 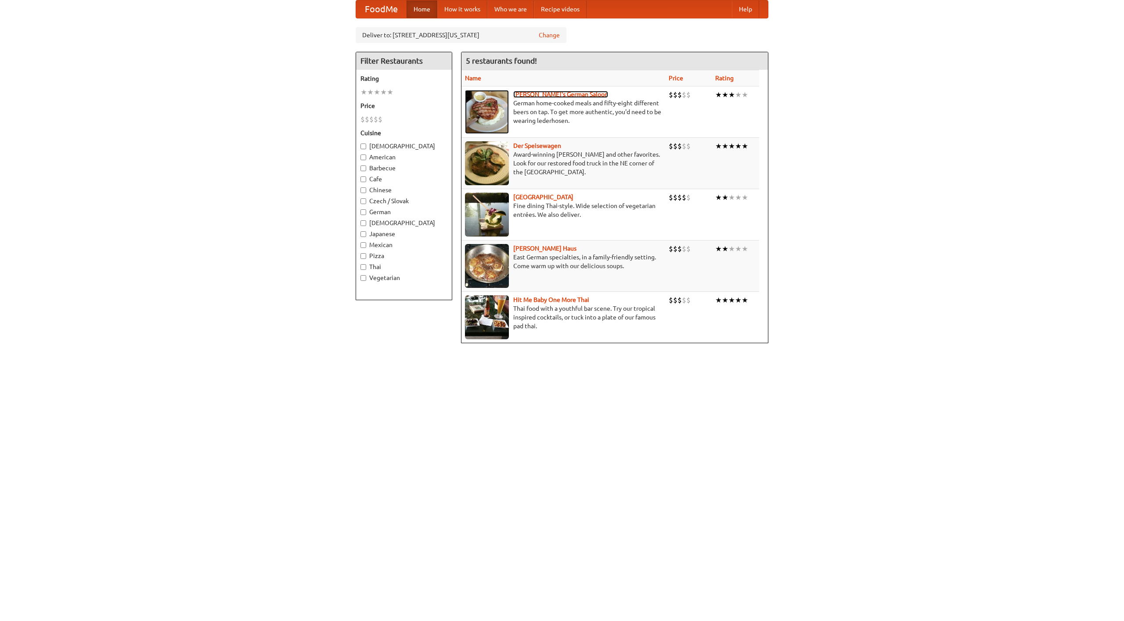 I want to click on b: Hit Me Baby One More Thai, so click(x=551, y=300).